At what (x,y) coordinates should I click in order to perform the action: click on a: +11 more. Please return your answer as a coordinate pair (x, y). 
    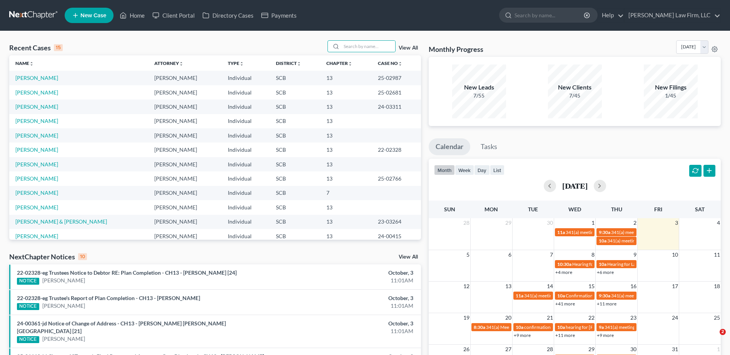
    Looking at the image, I should click on (565, 335).